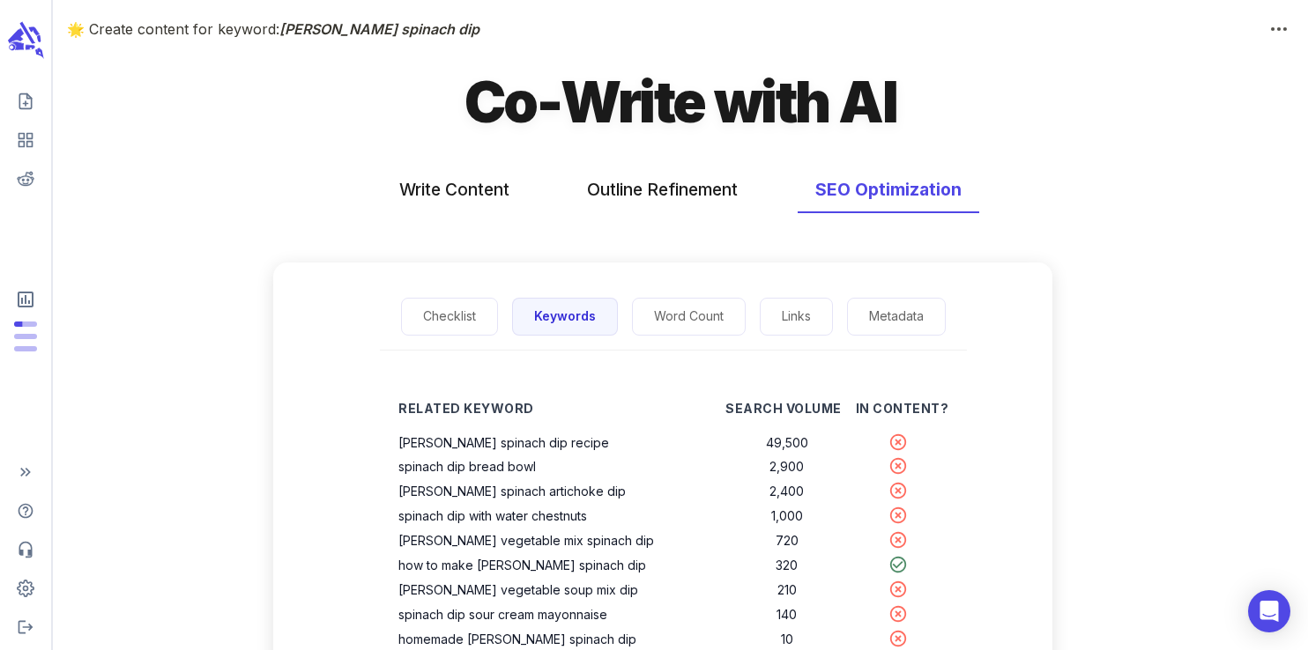 This screenshot has height=650, width=1308. I want to click on p: In Content?, so click(902, 408).